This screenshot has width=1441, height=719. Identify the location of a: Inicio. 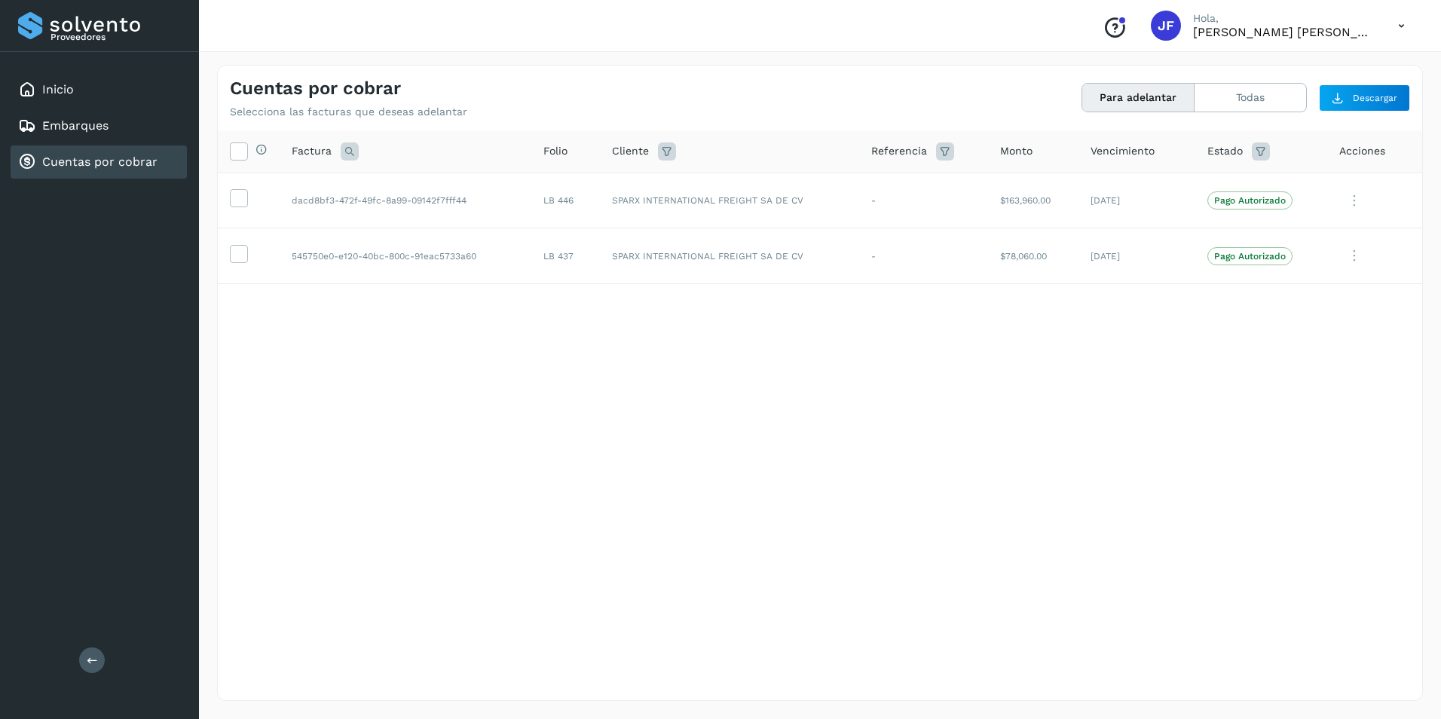
(58, 89).